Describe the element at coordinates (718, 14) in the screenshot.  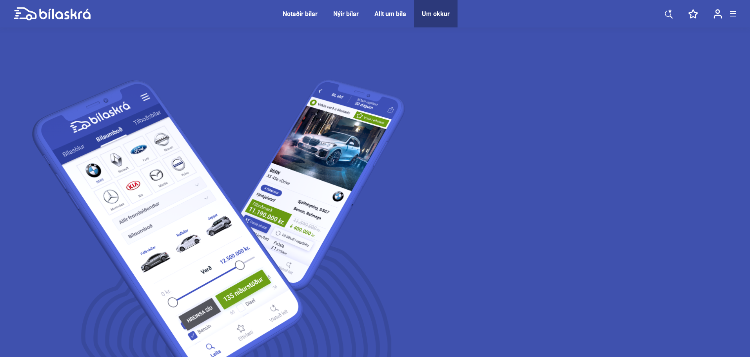
I see `img: user-login.svg` at that location.